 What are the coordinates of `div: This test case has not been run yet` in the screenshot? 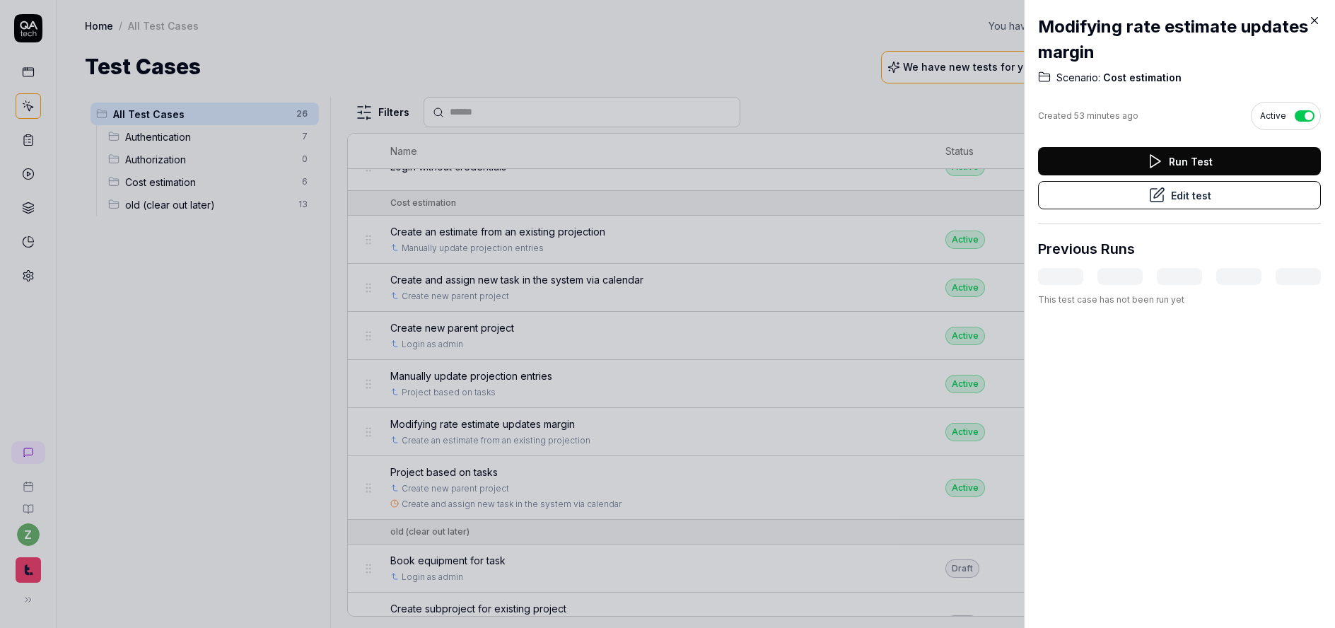 It's located at (1179, 300).